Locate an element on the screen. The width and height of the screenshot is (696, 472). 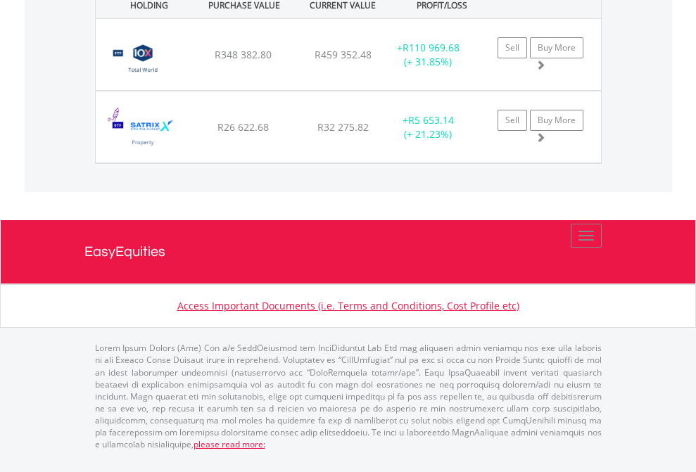
span: R348 382.80 is located at coordinates (243, 54).